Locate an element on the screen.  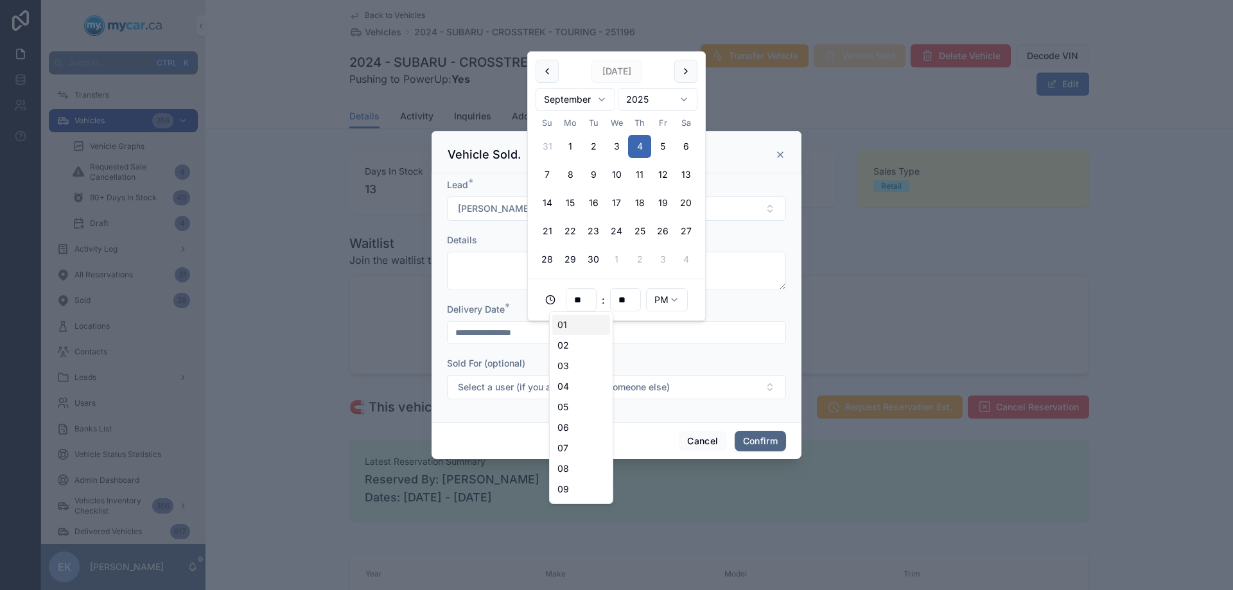
button: Friday, September 12th, 2025 is located at coordinates (663, 175).